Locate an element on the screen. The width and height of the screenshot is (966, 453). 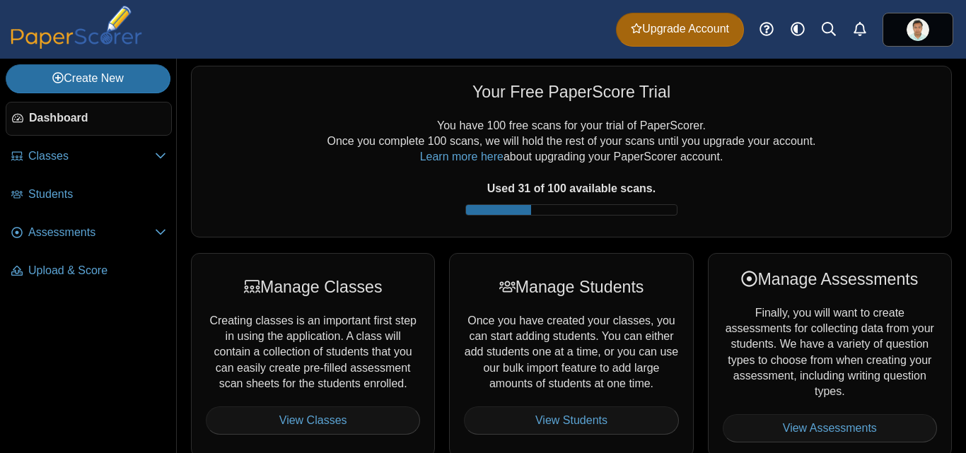
span: Classes is located at coordinates (91, 156).